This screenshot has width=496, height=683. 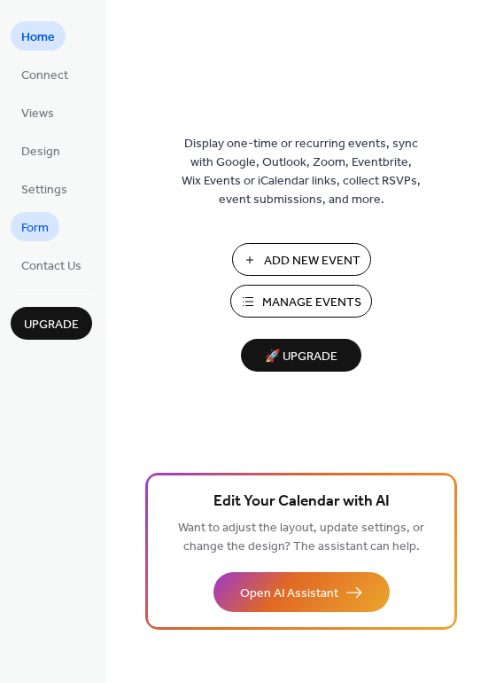 What do you see at coordinates (51, 266) in the screenshot?
I see `span: Contact Us` at bounding box center [51, 266].